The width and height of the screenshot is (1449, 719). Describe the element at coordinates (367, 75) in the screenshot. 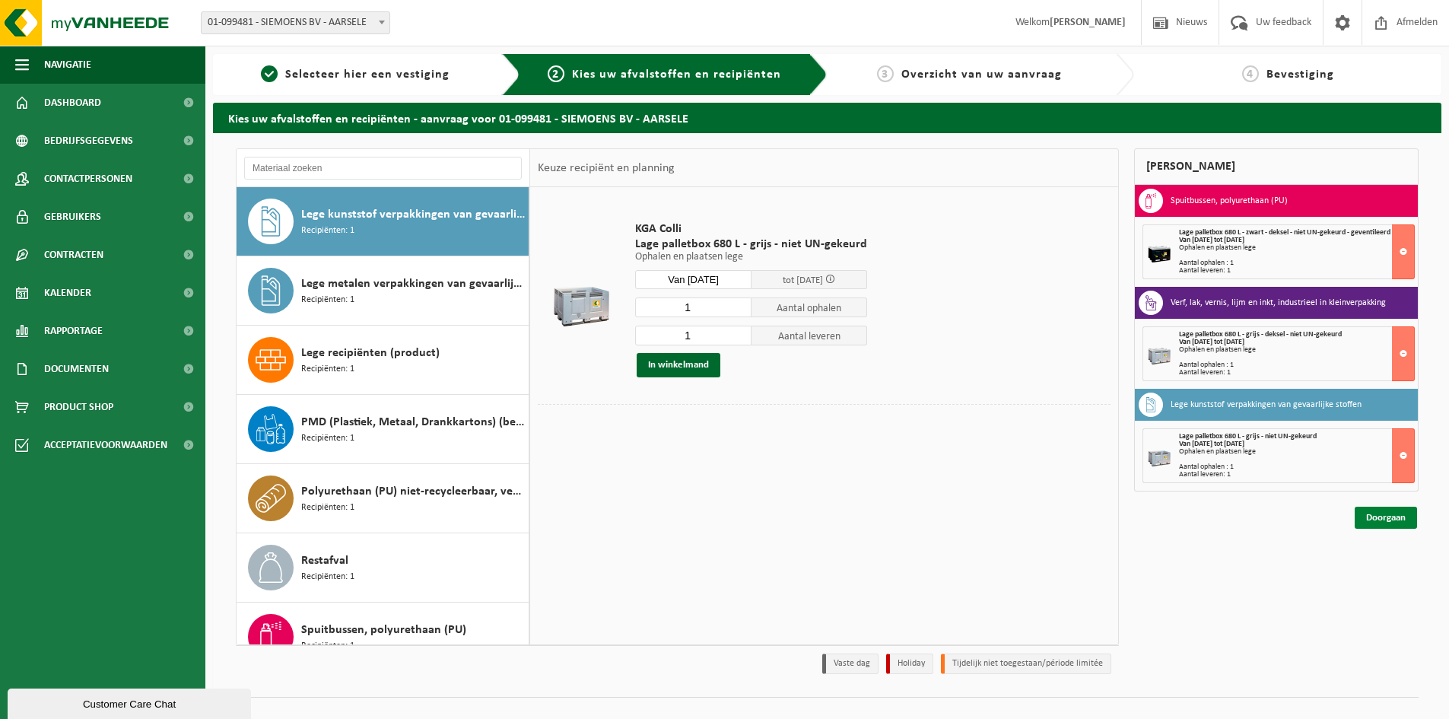

I see `span: Selecteer hier een vestiging` at that location.